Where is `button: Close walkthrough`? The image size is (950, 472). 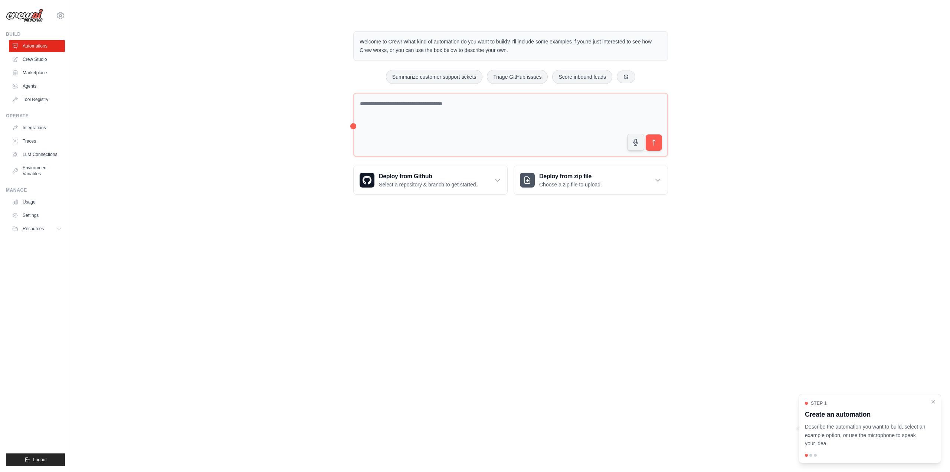 button: Close walkthrough is located at coordinates (933, 401).